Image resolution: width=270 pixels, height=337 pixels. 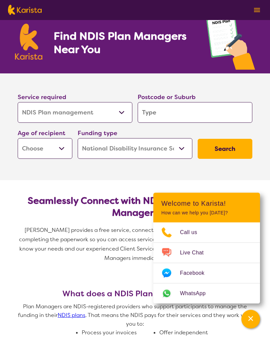 I want to click on label: Funding type, so click(x=97, y=133).